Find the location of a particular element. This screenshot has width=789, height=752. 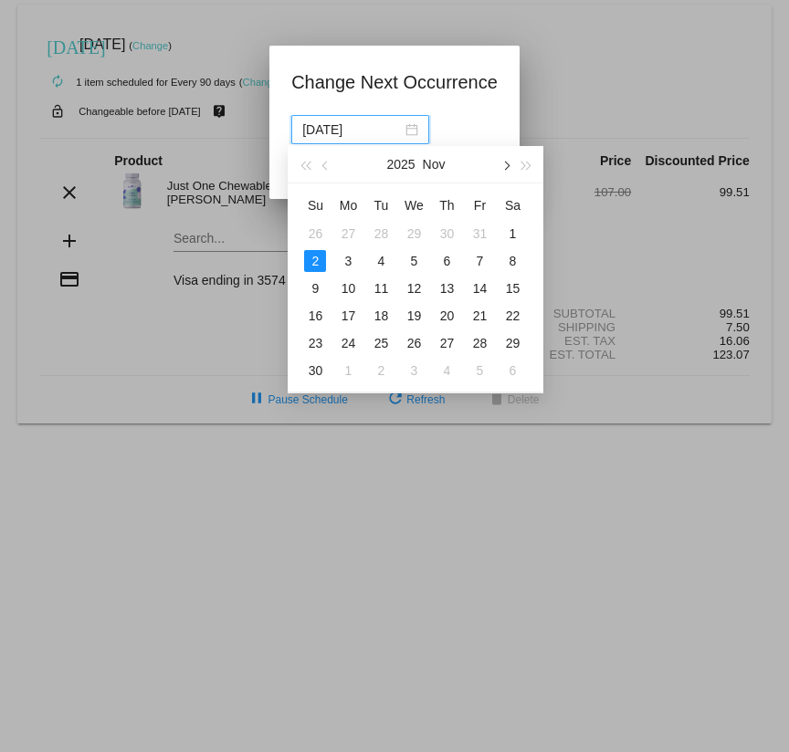

div: 24 is located at coordinates (348, 343).